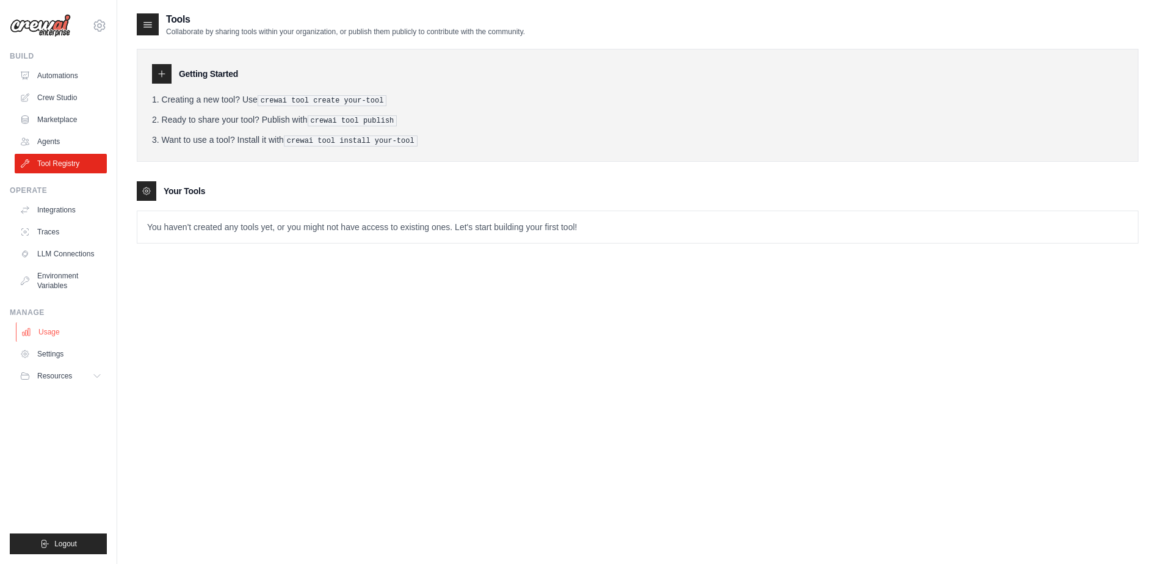 Image resolution: width=1158 pixels, height=564 pixels. What do you see at coordinates (60, 98) in the screenshot?
I see `a: Crew Studio` at bounding box center [60, 98].